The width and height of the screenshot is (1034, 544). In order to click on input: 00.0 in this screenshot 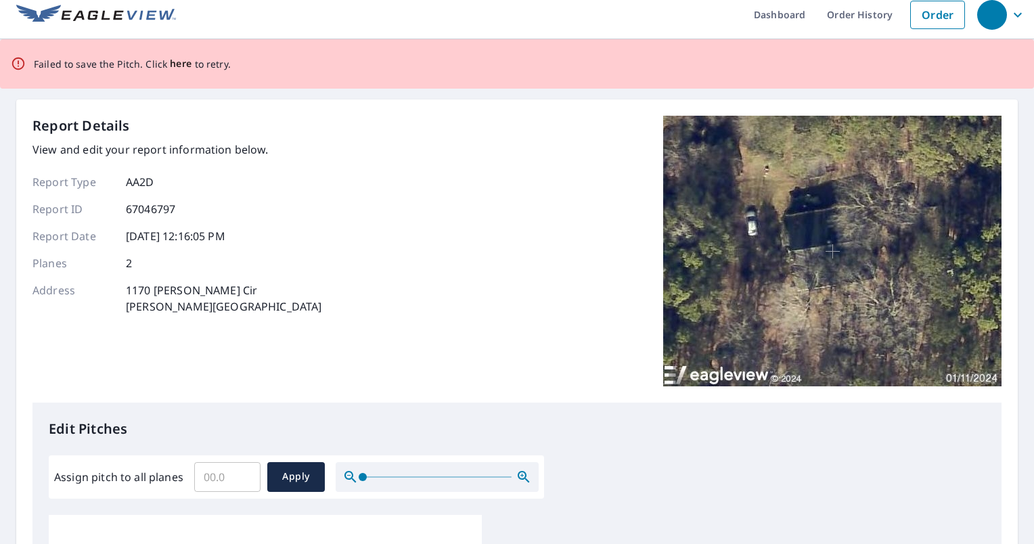, I will do `click(227, 477)`.